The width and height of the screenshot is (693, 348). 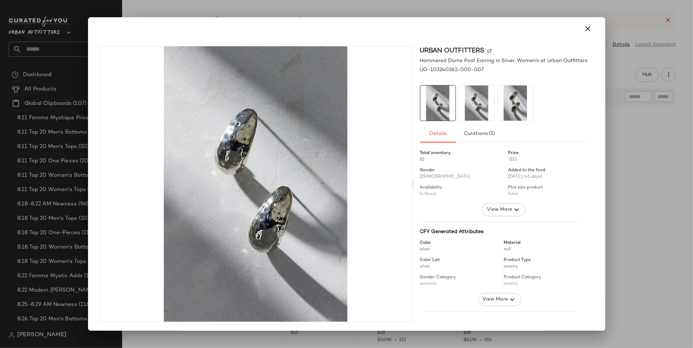 I want to click on span: Urban Outfitters, so click(x=452, y=51).